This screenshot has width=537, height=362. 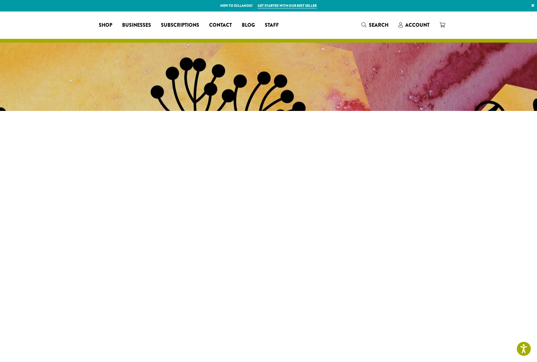 What do you see at coordinates (105, 25) in the screenshot?
I see `span: Shop` at bounding box center [105, 25].